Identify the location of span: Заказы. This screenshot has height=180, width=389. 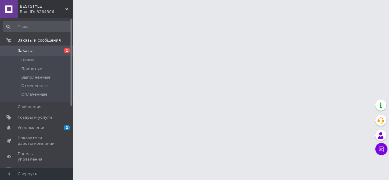
(25, 51).